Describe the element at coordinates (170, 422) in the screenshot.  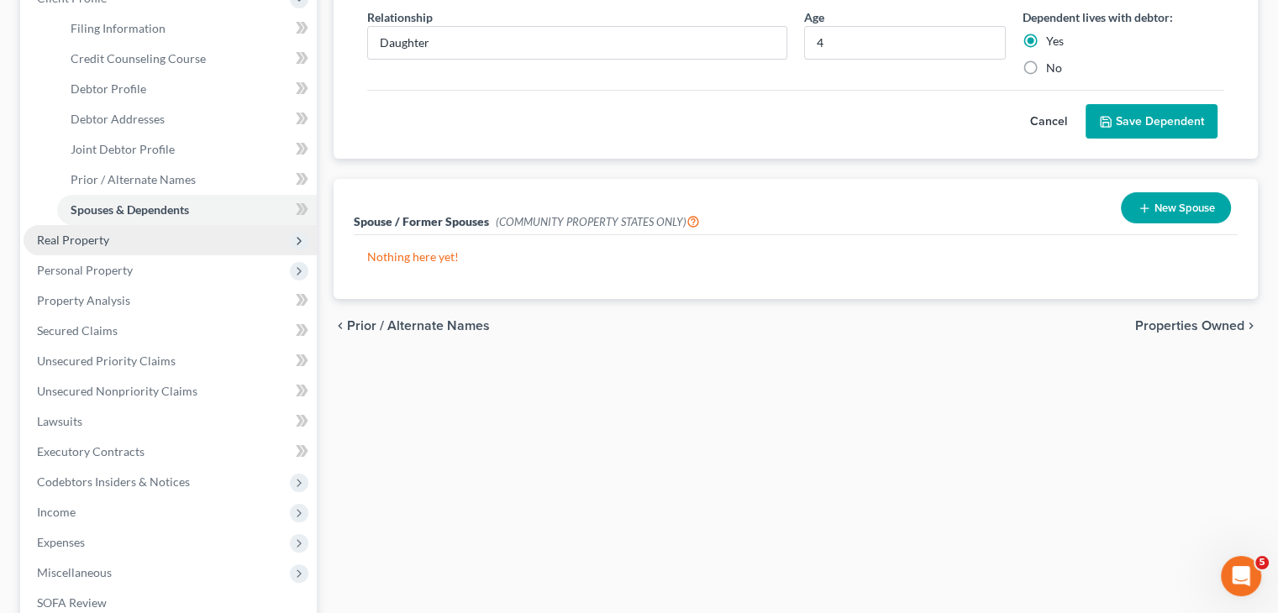
I see `a: Lawsuits` at that location.